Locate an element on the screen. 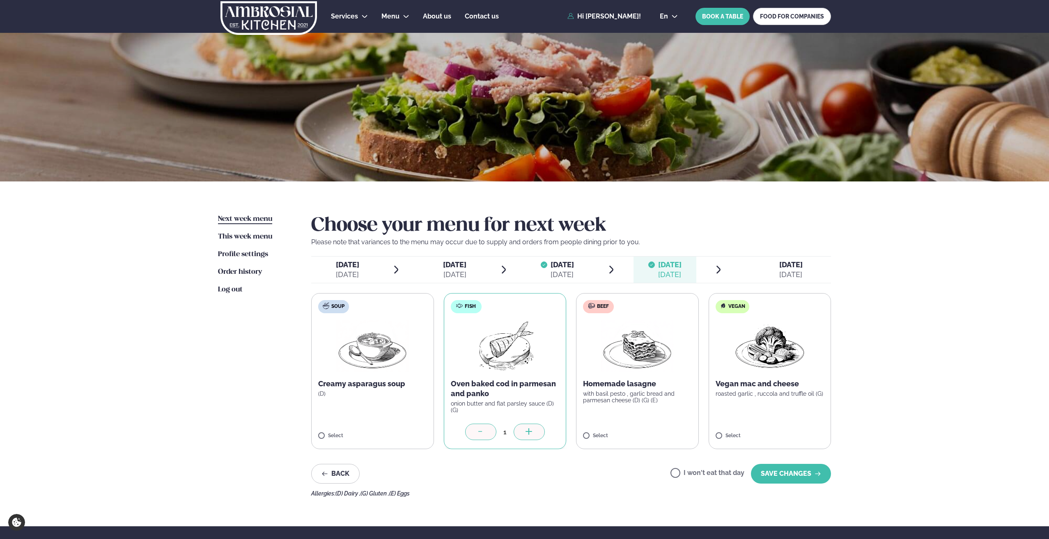 Image resolution: width=1049 pixels, height=539 pixels. a: Contact us is located at coordinates (482, 16).